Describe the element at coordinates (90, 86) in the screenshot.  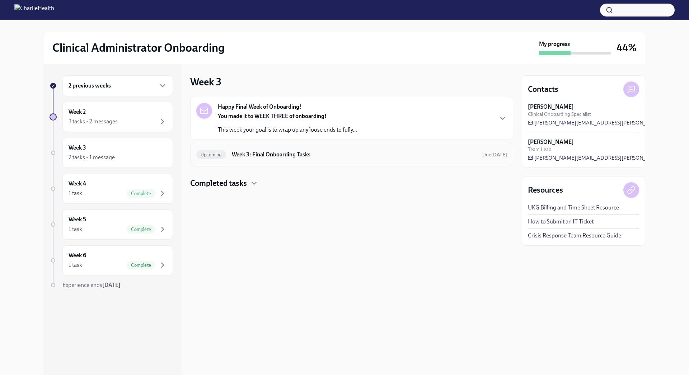
I see `h6: 2 previous weeks` at that location.